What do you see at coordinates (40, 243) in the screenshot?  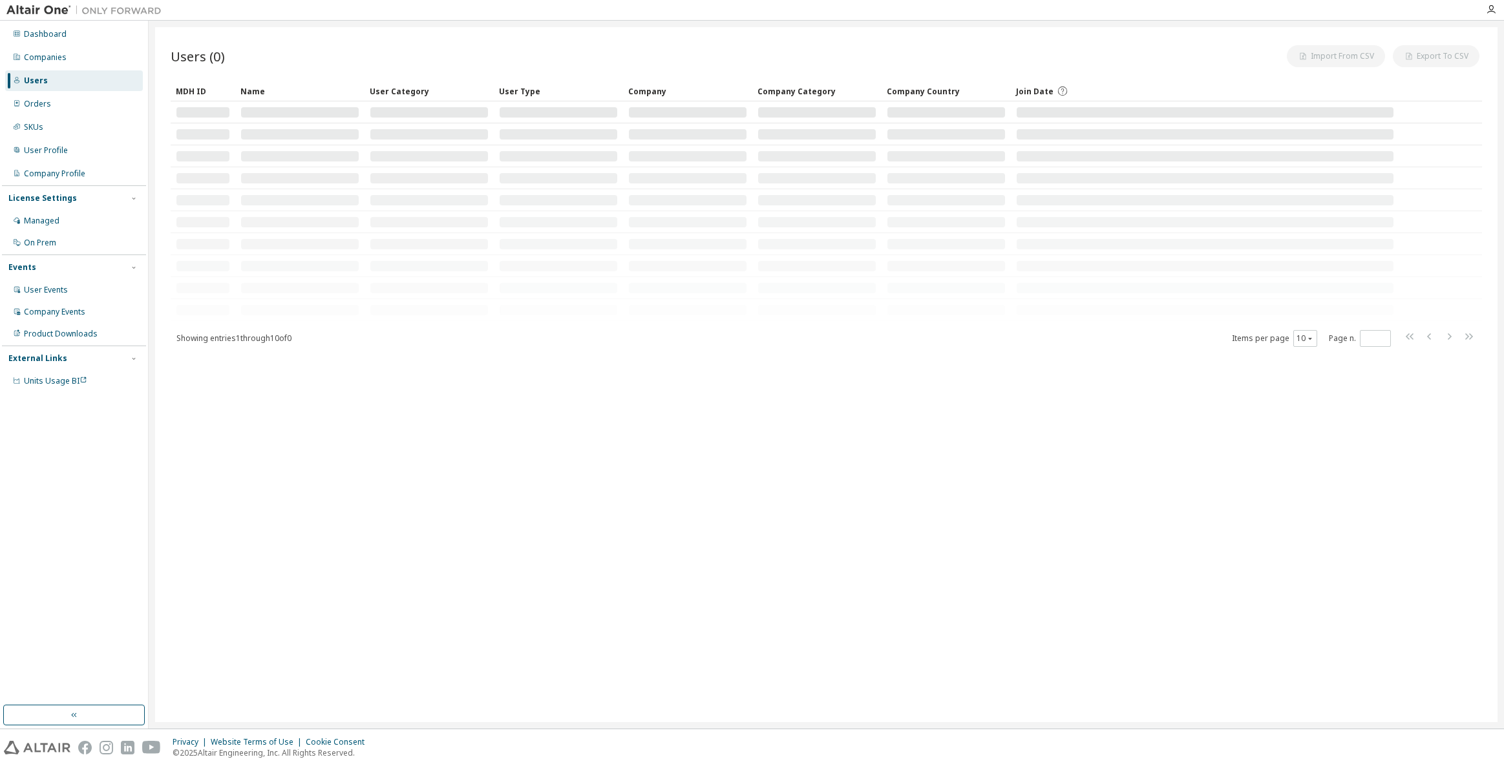 I see `div: On Prem` at bounding box center [40, 243].